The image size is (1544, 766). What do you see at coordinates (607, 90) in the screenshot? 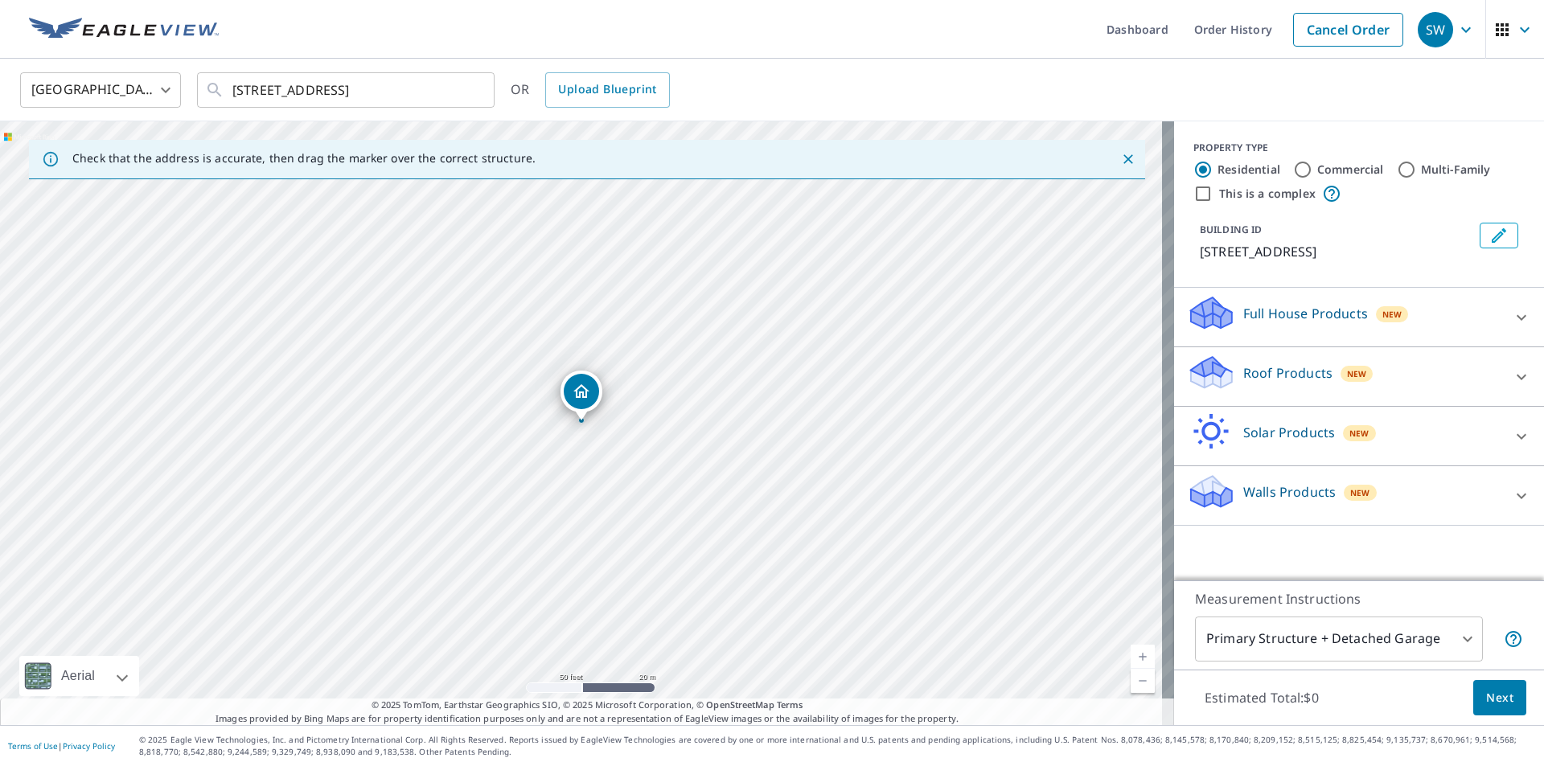
I see `a: Upload Blueprint` at bounding box center [607, 90].